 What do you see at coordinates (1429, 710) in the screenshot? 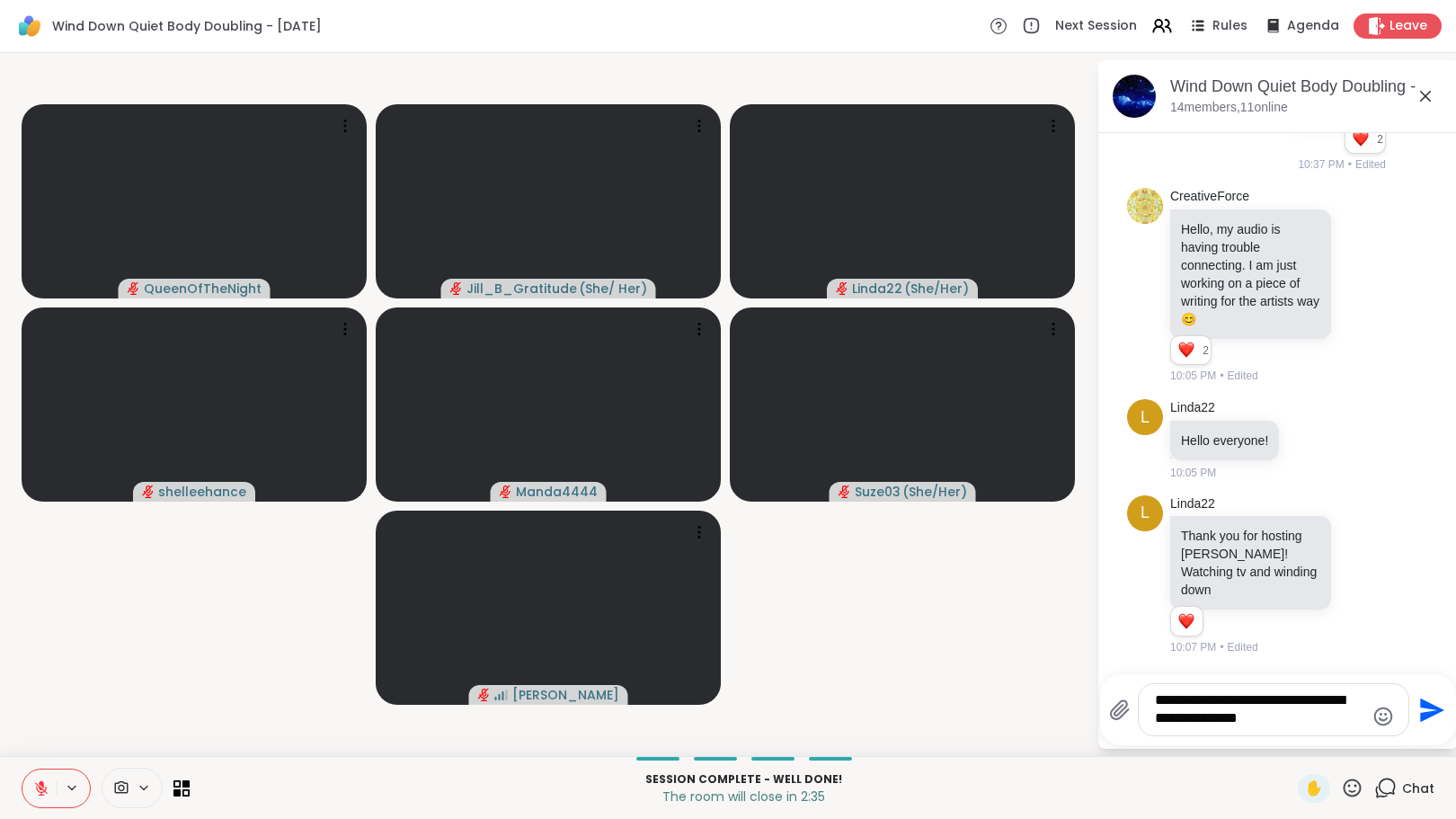
I see `button: Send` at bounding box center [1429, 710].